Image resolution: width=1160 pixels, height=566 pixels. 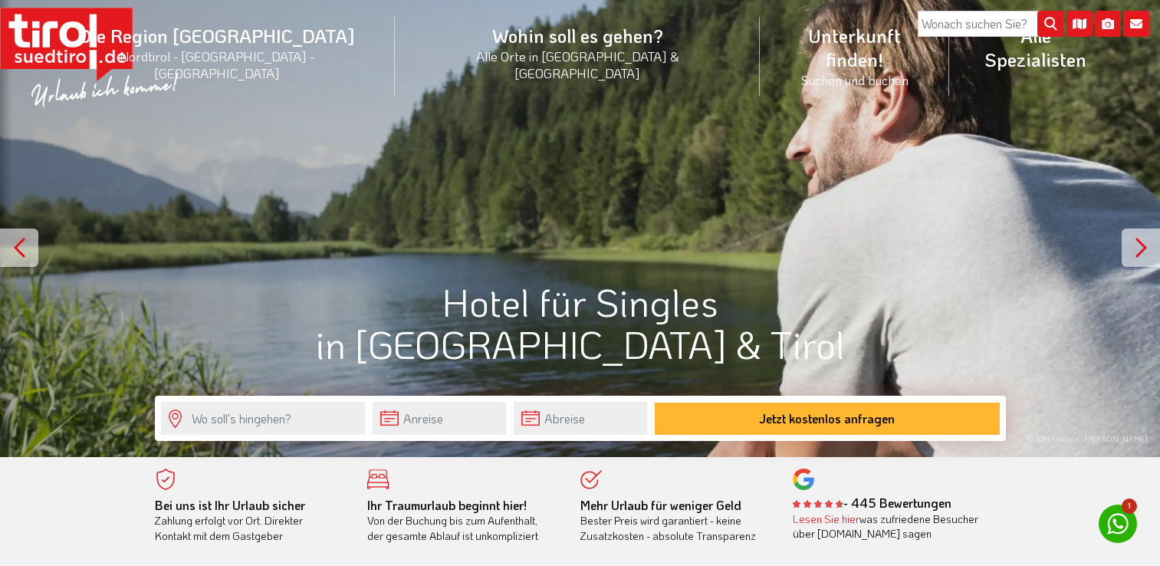 I want to click on input: Anreise, so click(x=439, y=418).